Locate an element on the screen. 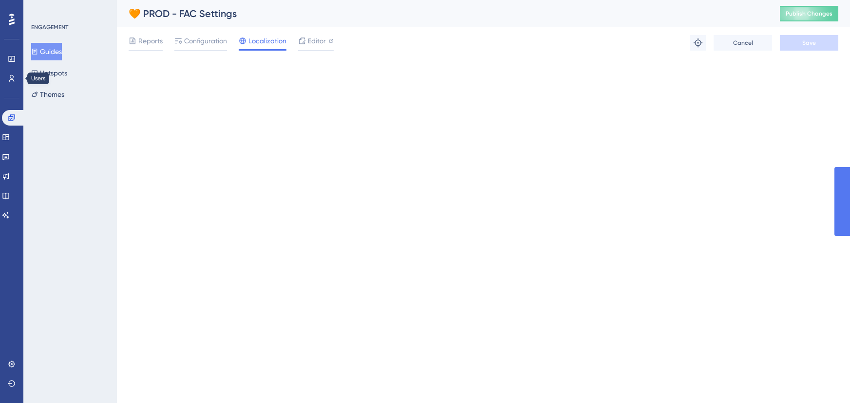 The image size is (850, 403). button: Guides is located at coordinates (46, 52).